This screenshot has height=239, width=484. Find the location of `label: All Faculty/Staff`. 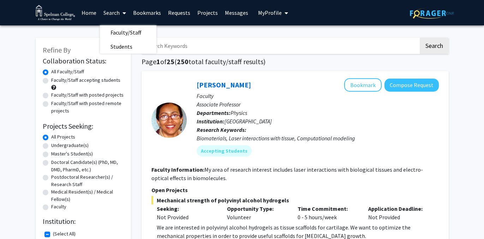

label: All Faculty/Staff is located at coordinates (67, 72).